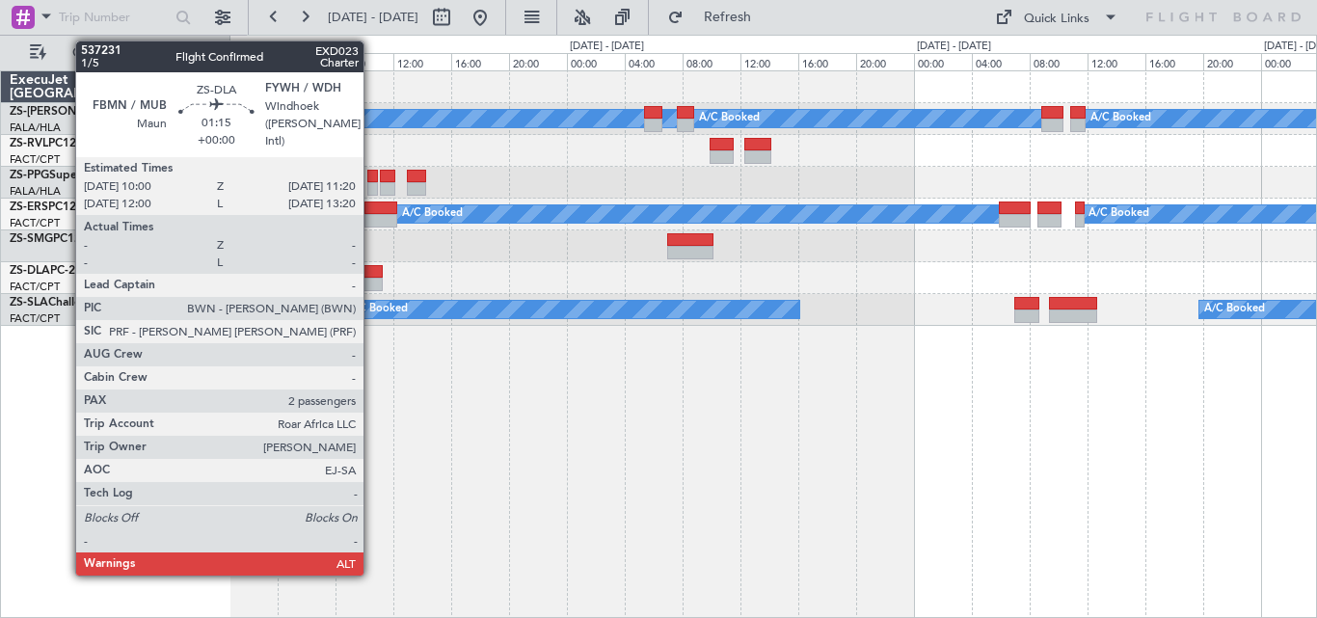 The width and height of the screenshot is (1317, 618). What do you see at coordinates (29, 303) in the screenshot?
I see `span: ZS-SLA` at bounding box center [29, 303].